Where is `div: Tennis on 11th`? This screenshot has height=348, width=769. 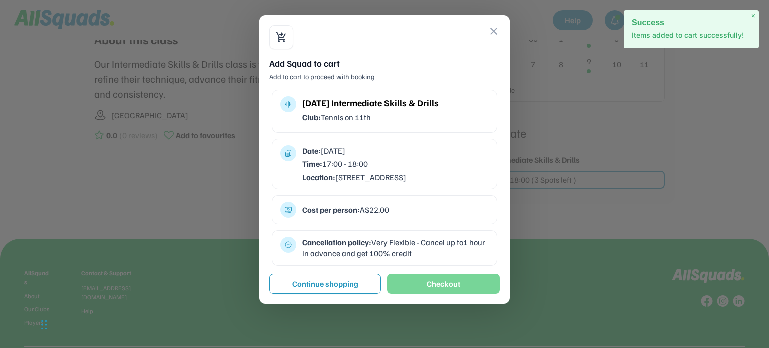
div: Tennis on 11th is located at coordinates (395, 117).